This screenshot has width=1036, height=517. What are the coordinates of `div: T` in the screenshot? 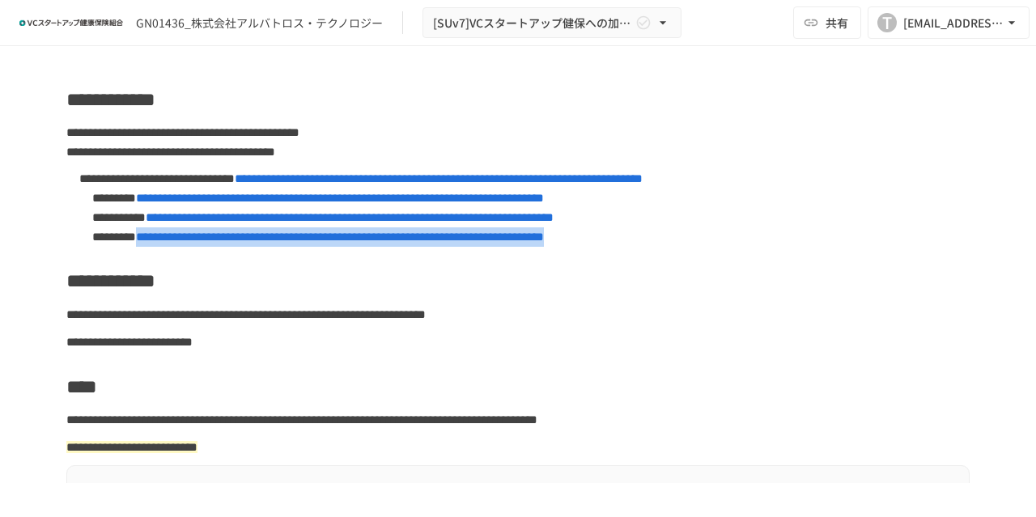 It's located at (887, 23).